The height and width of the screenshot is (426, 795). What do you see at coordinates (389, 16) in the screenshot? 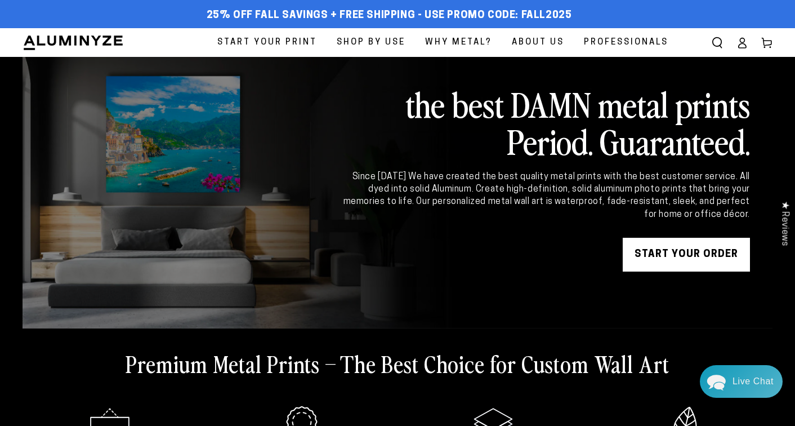
I see `span: 25% off FALL Savings + Free Shipping - Use Promo Code: FALL2025` at bounding box center [389, 16].